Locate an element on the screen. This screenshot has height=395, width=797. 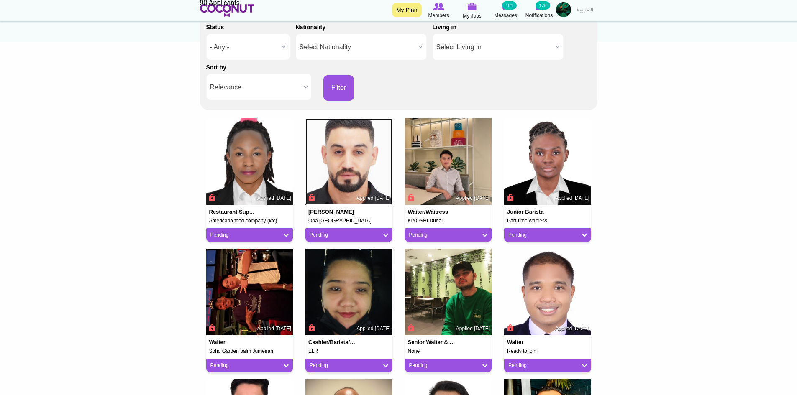
span: Messages is located at coordinates (505, 15).